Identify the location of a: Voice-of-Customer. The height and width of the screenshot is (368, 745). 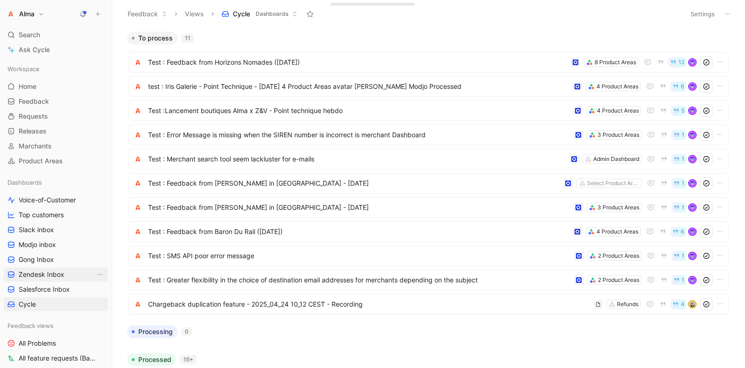
(56, 200).